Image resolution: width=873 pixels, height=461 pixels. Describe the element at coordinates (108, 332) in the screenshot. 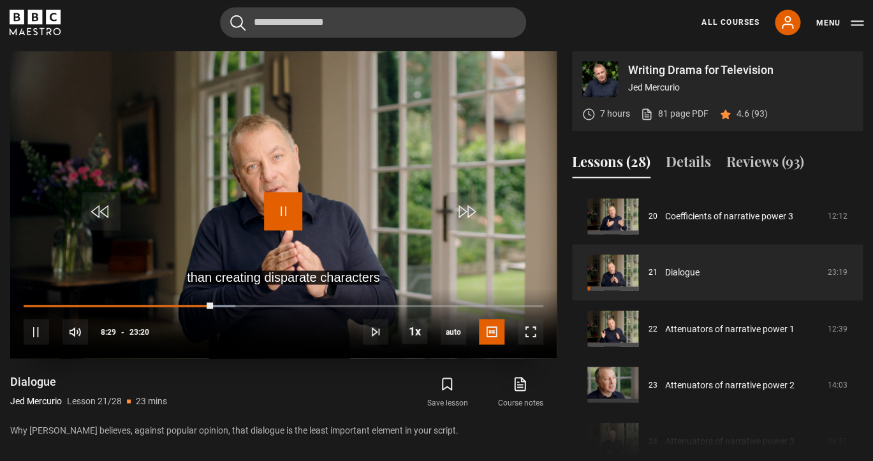

I see `span: 8:29` at that location.